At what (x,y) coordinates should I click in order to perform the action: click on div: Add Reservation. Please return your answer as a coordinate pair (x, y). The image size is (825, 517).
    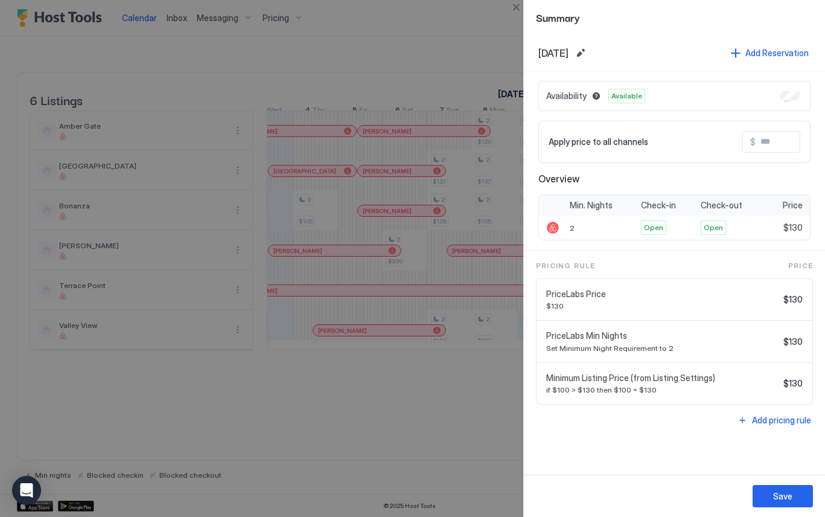
    Looking at the image, I should click on (777, 53).